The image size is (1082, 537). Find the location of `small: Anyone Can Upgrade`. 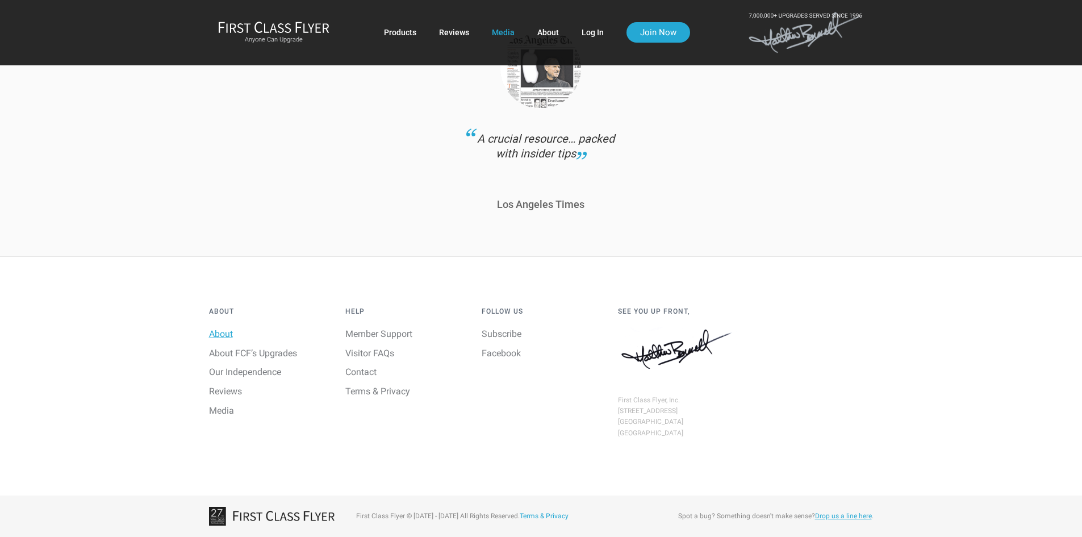

small: Anyone Can Upgrade is located at coordinates (274, 40).